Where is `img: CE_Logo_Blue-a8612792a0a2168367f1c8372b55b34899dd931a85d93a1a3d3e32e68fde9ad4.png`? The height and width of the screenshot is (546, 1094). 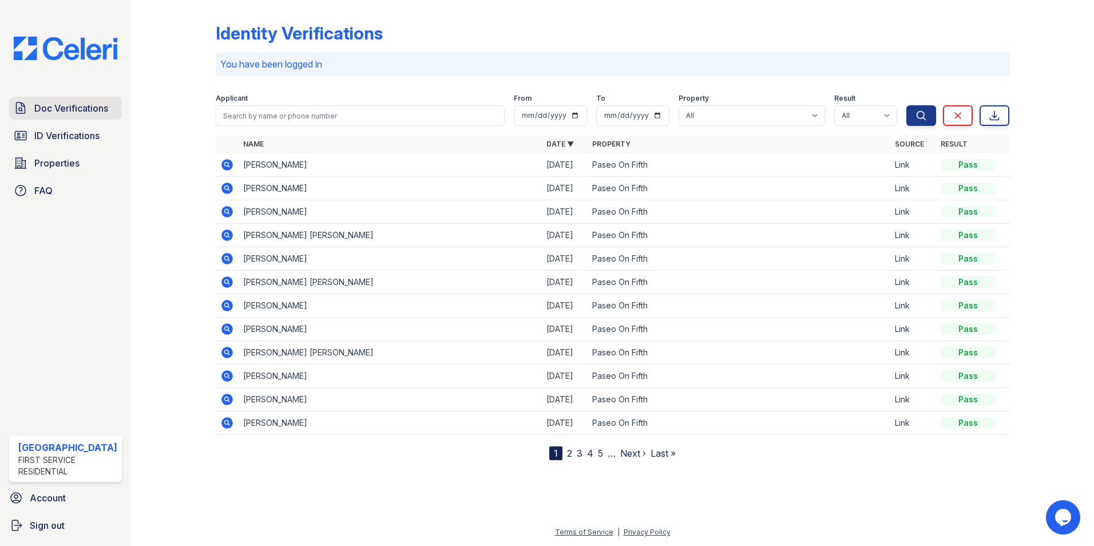 img: CE_Logo_Blue-a8612792a0a2168367f1c8372b55b34899dd931a85d93a1a3d3e32e68fde9ad4.png is located at coordinates (65, 48).